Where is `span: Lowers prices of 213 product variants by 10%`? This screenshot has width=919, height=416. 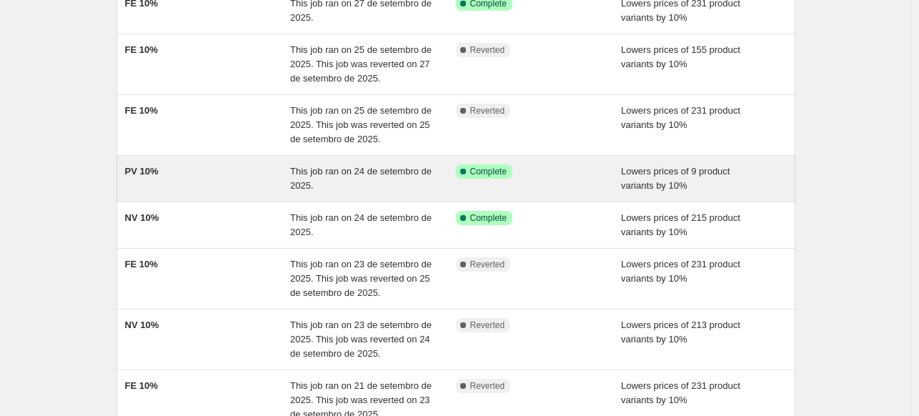
span: Lowers prices of 213 product variants by 10% is located at coordinates (680, 332).